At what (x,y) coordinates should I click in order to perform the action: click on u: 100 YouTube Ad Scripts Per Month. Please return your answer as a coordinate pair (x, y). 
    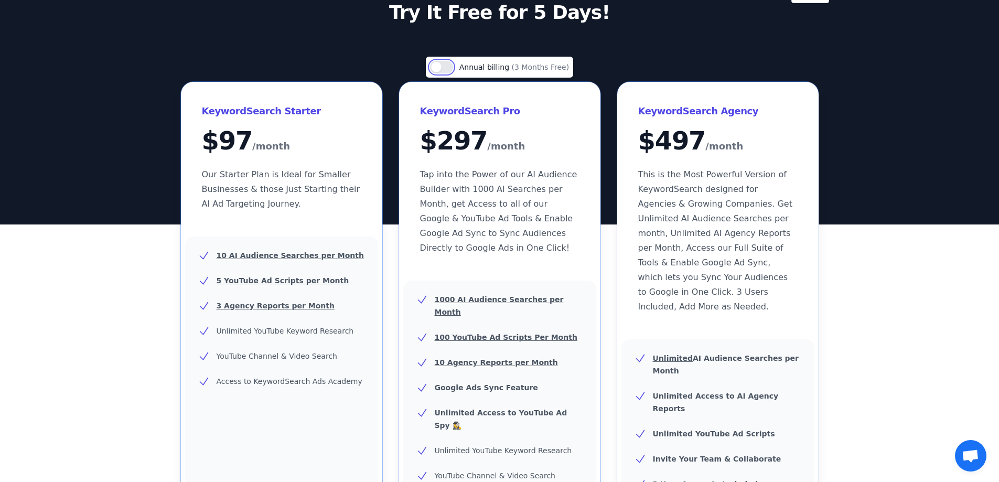
    Looking at the image, I should click on (506, 337).